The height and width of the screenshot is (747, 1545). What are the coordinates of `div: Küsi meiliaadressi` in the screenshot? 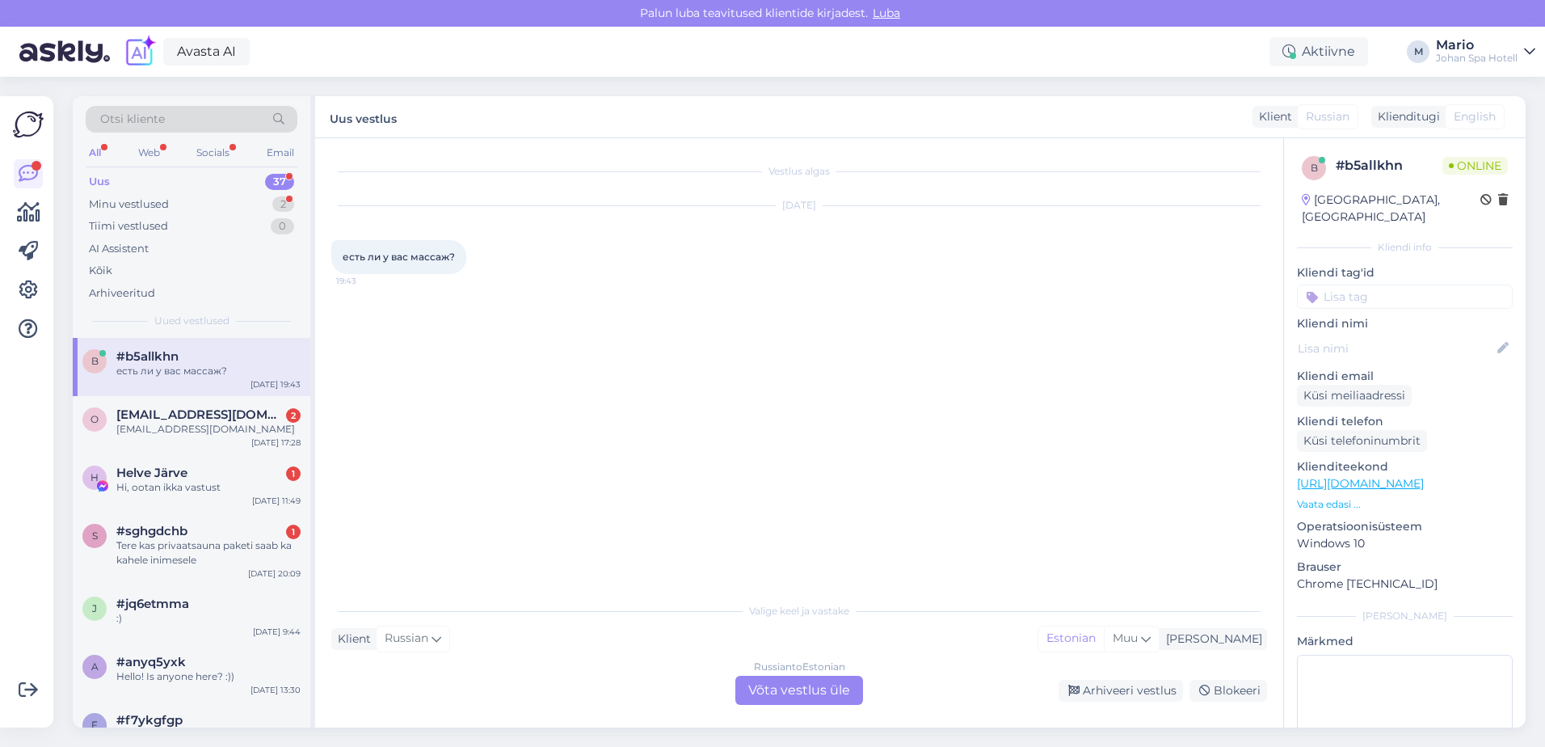 It's located at (1354, 395).